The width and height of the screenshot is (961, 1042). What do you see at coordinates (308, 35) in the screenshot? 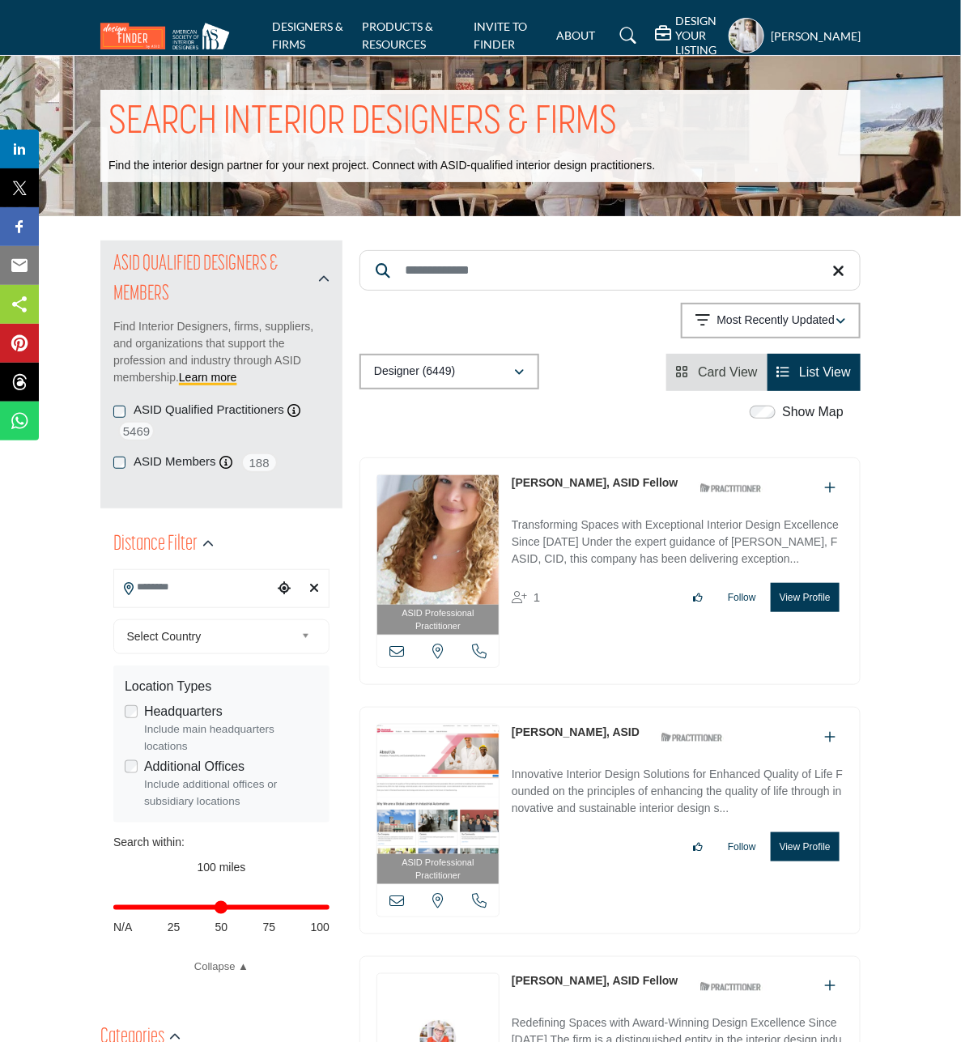
I see `a: DESIGNERS & FIRMS` at bounding box center [308, 35].